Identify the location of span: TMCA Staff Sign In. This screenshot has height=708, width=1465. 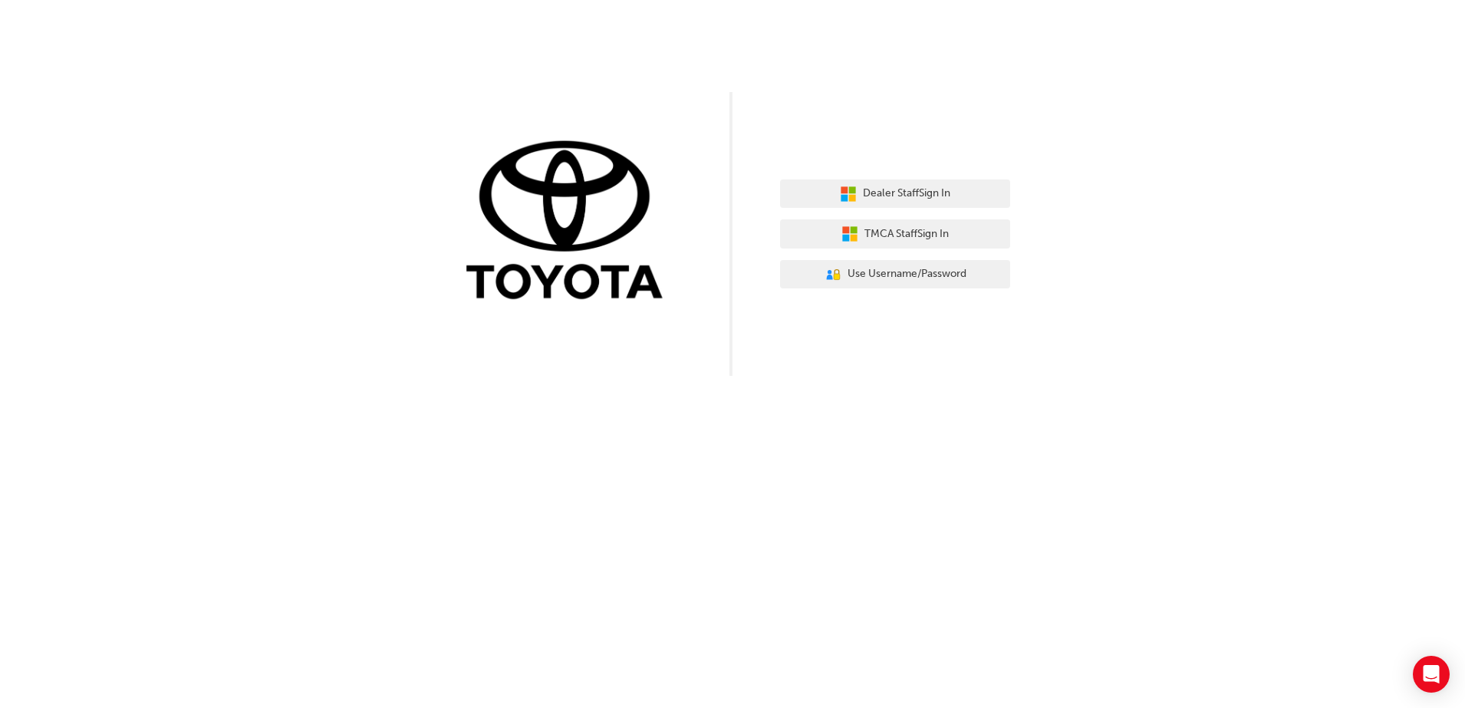
(907, 234).